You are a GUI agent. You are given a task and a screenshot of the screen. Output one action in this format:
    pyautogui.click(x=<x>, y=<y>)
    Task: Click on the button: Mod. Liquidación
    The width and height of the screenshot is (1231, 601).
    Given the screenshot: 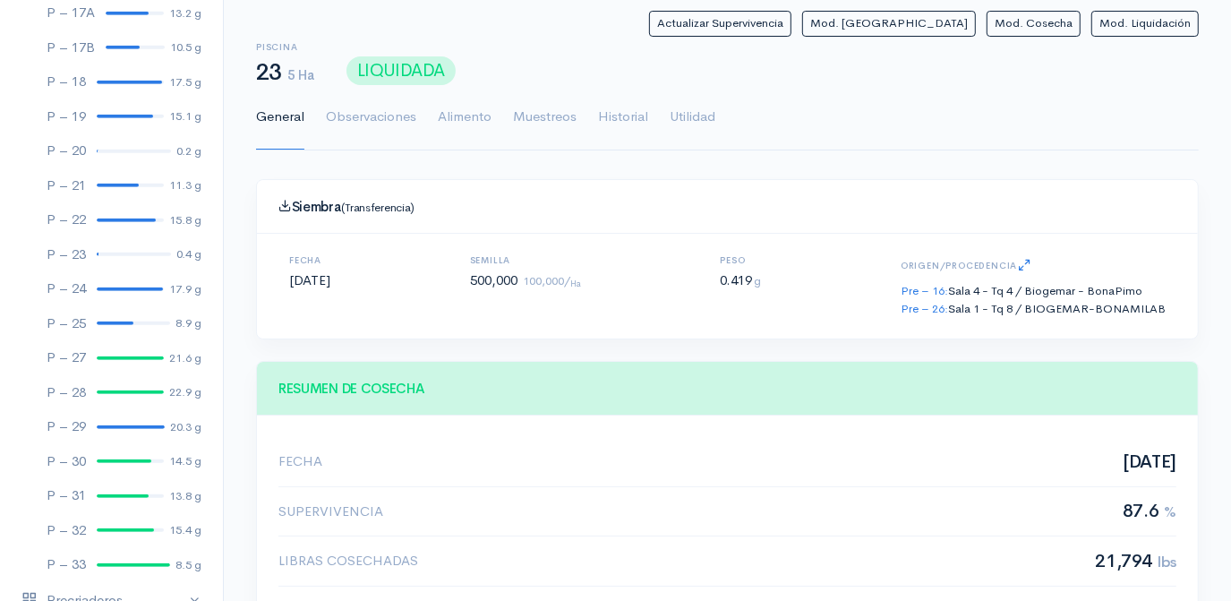 What is the action you would take?
    pyautogui.click(x=1145, y=23)
    